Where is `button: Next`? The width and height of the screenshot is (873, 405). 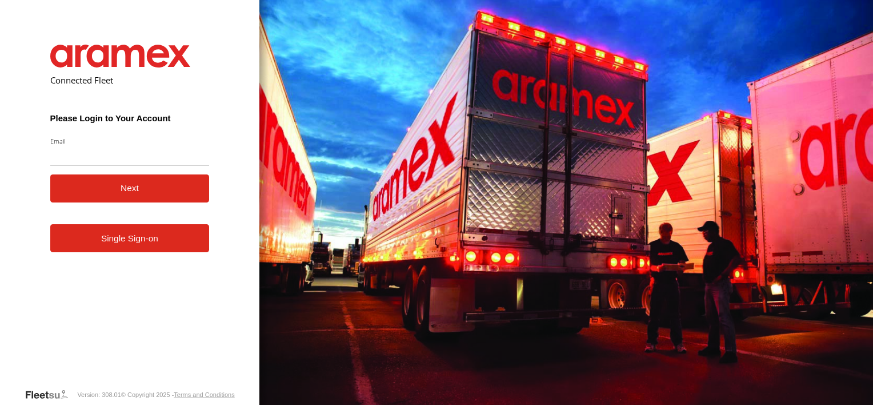
button: Next is located at coordinates (130, 188).